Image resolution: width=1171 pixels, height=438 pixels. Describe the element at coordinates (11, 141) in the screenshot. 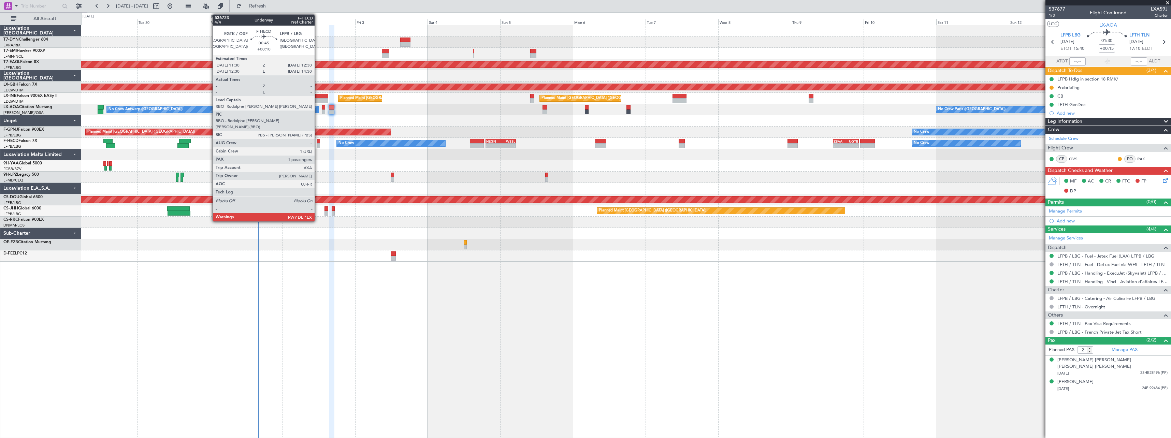

I see `span: F-HECD` at that location.